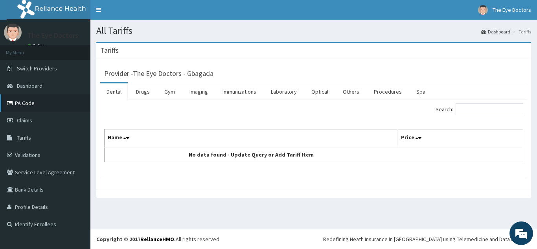 This screenshot has width=537, height=249. I want to click on a: Others, so click(351, 92).